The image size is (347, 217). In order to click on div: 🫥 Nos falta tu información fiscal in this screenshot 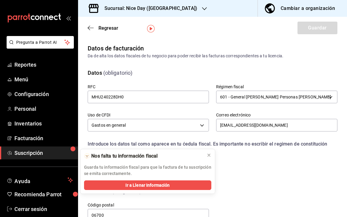, I will do `click(143, 156)`.